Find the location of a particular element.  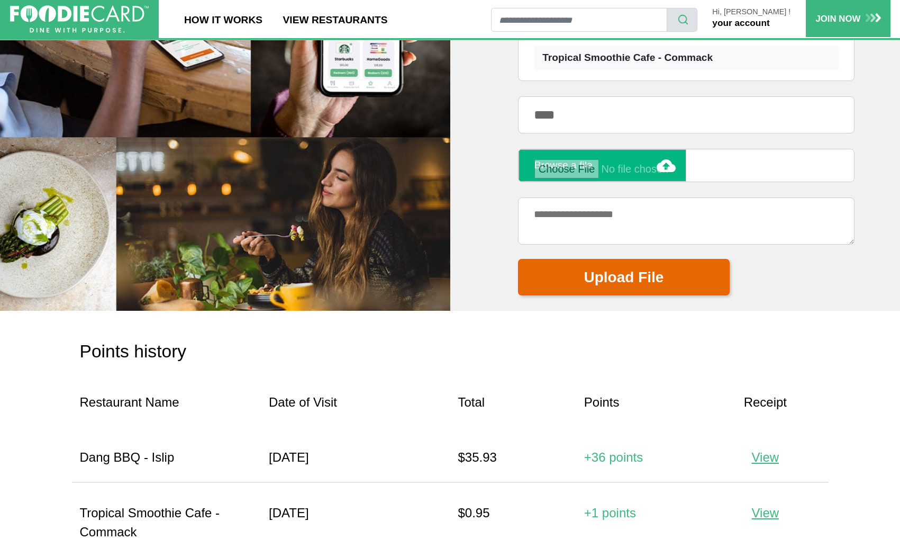

a: your account is located at coordinates (741, 23).